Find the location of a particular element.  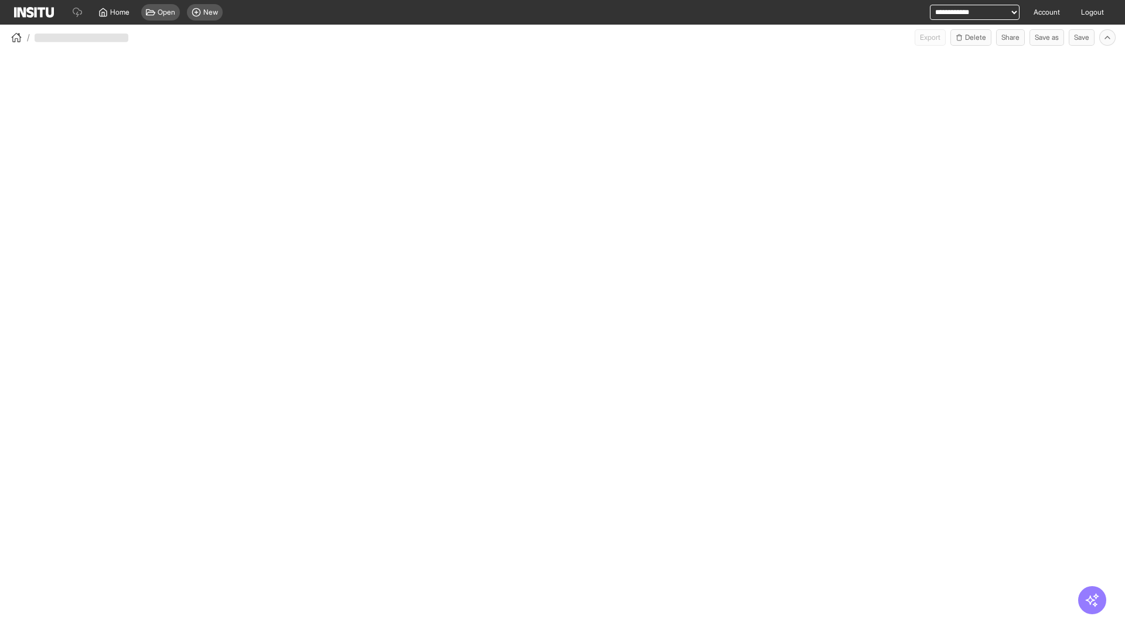

button: Delete is located at coordinates (971, 38).